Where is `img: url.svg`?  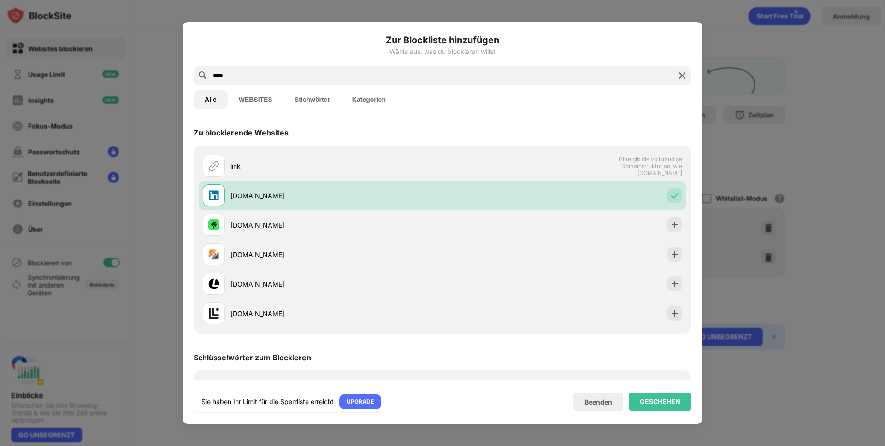 img: url.svg is located at coordinates (214, 166).